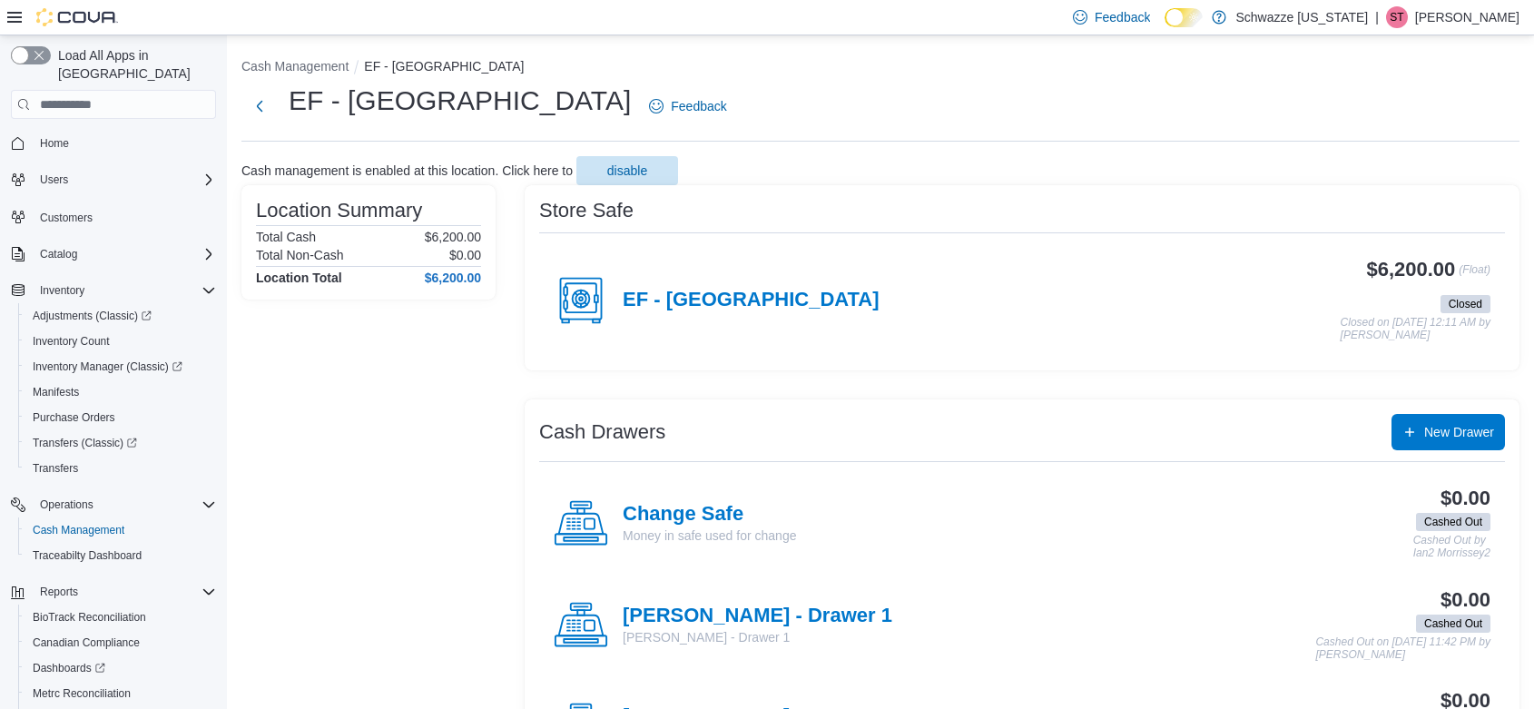  Describe the element at coordinates (58, 254) in the screenshot. I see `button: Catalog` at that location.